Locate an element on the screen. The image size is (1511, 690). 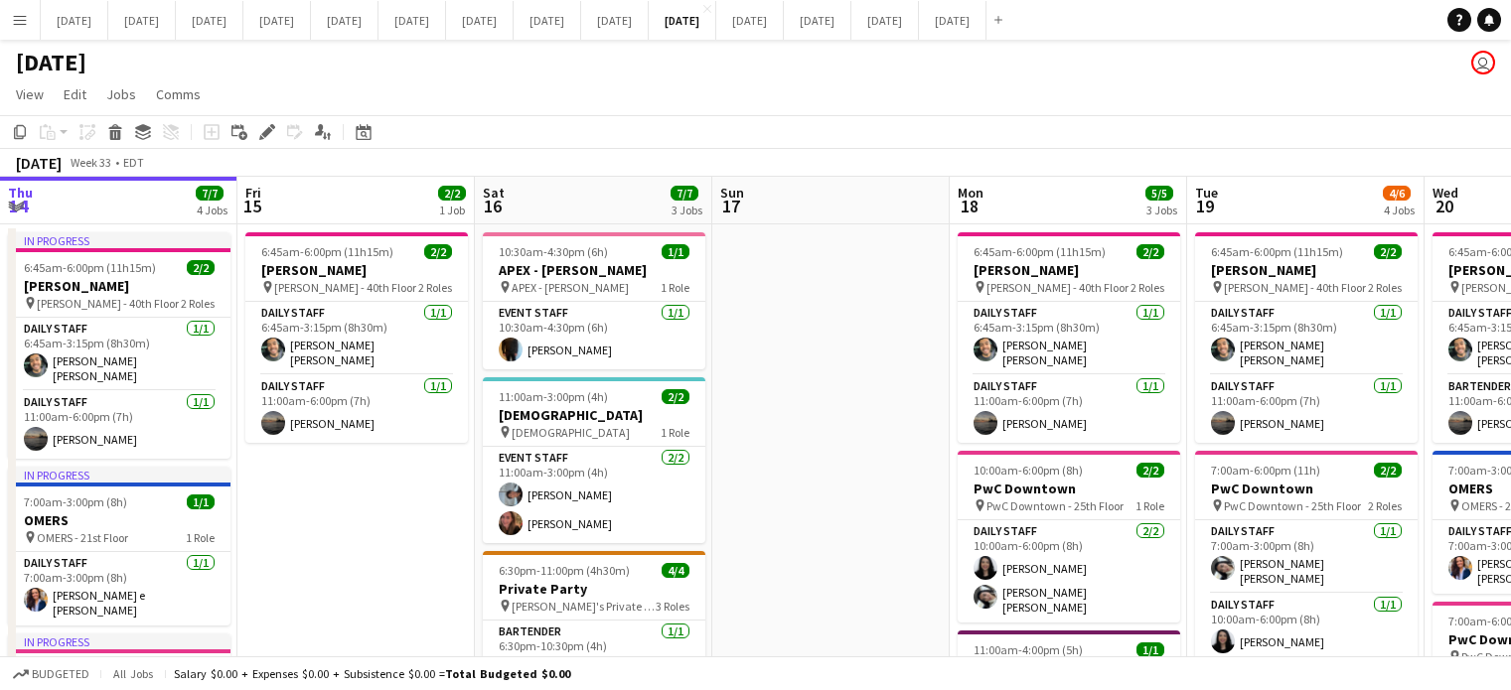
h3: Private Party is located at coordinates (594, 589).